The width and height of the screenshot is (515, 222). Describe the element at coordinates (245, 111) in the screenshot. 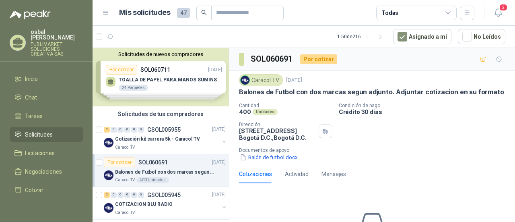

I see `p: 400` at that location.